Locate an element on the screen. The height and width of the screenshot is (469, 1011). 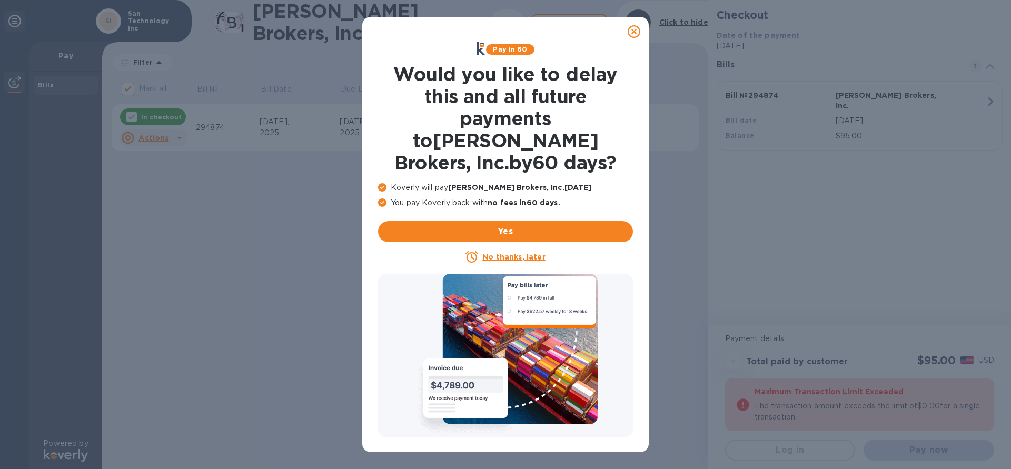
b: no fees in 60 days . is located at coordinates (523, 203).